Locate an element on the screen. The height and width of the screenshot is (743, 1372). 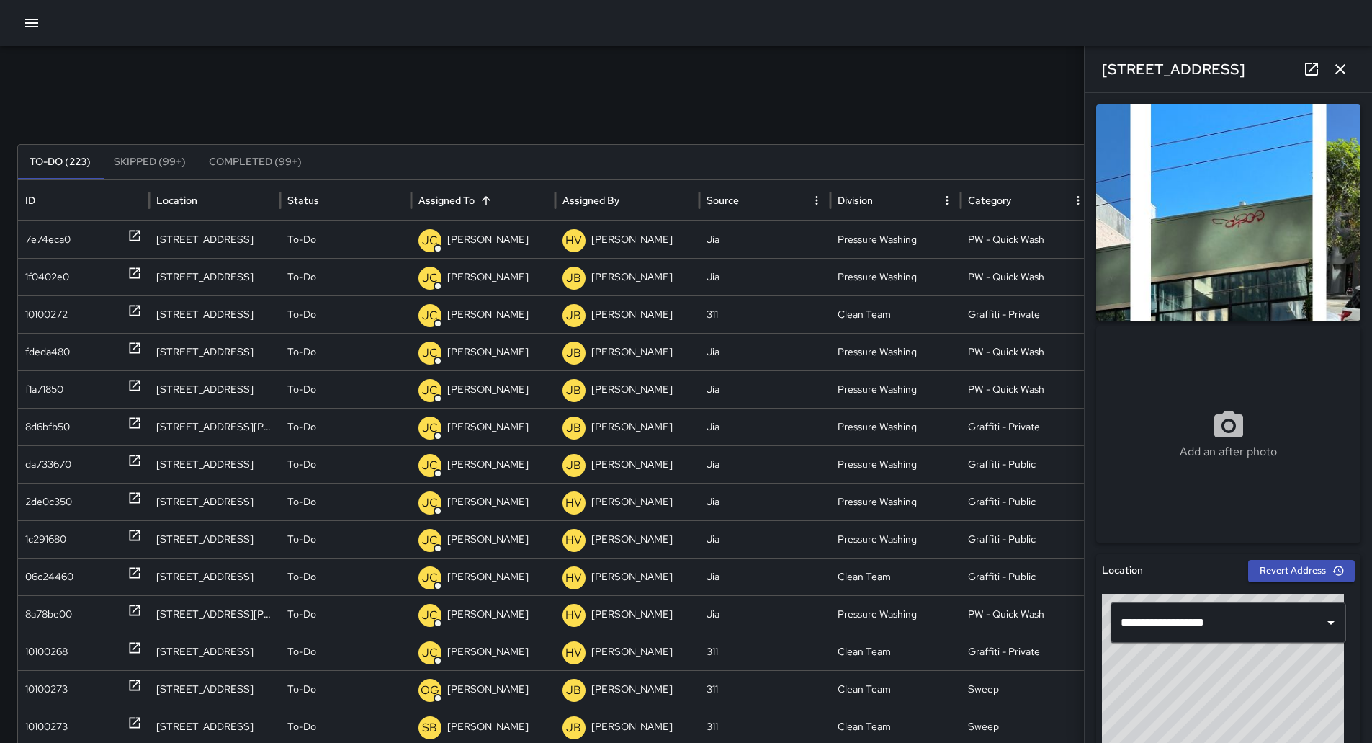
div: 06c24460 is located at coordinates (49, 576).